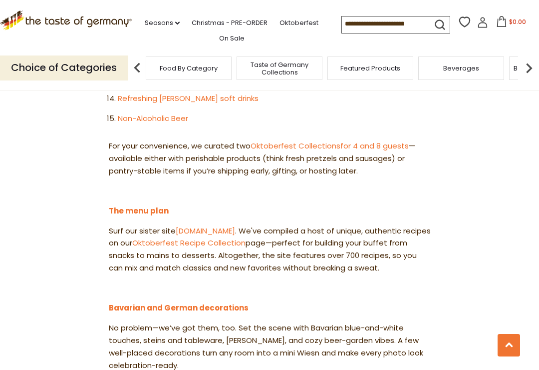  What do you see at coordinates (270, 158) in the screenshot?
I see `p: For your convenience, we curated two —available either with perishable products (think fresh pret...` at bounding box center [270, 158].